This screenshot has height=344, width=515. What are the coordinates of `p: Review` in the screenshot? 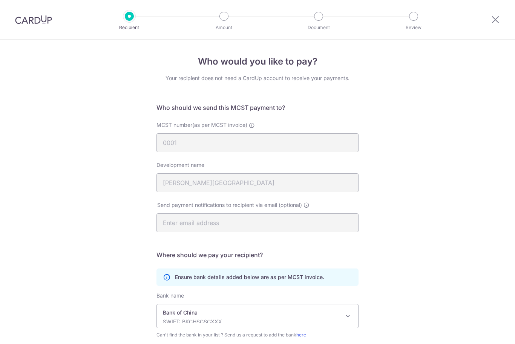 It's located at (414, 28).